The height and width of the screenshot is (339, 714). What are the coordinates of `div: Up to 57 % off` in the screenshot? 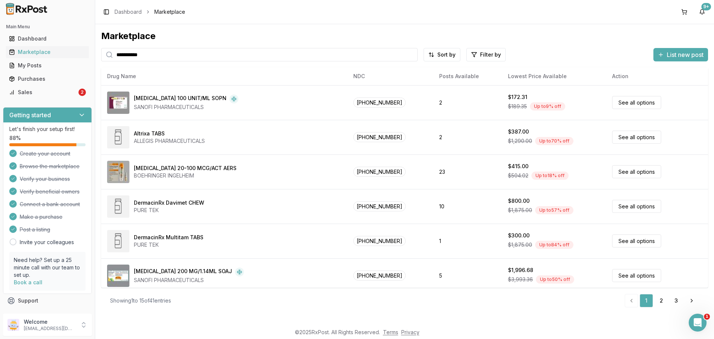 It's located at (554, 210).